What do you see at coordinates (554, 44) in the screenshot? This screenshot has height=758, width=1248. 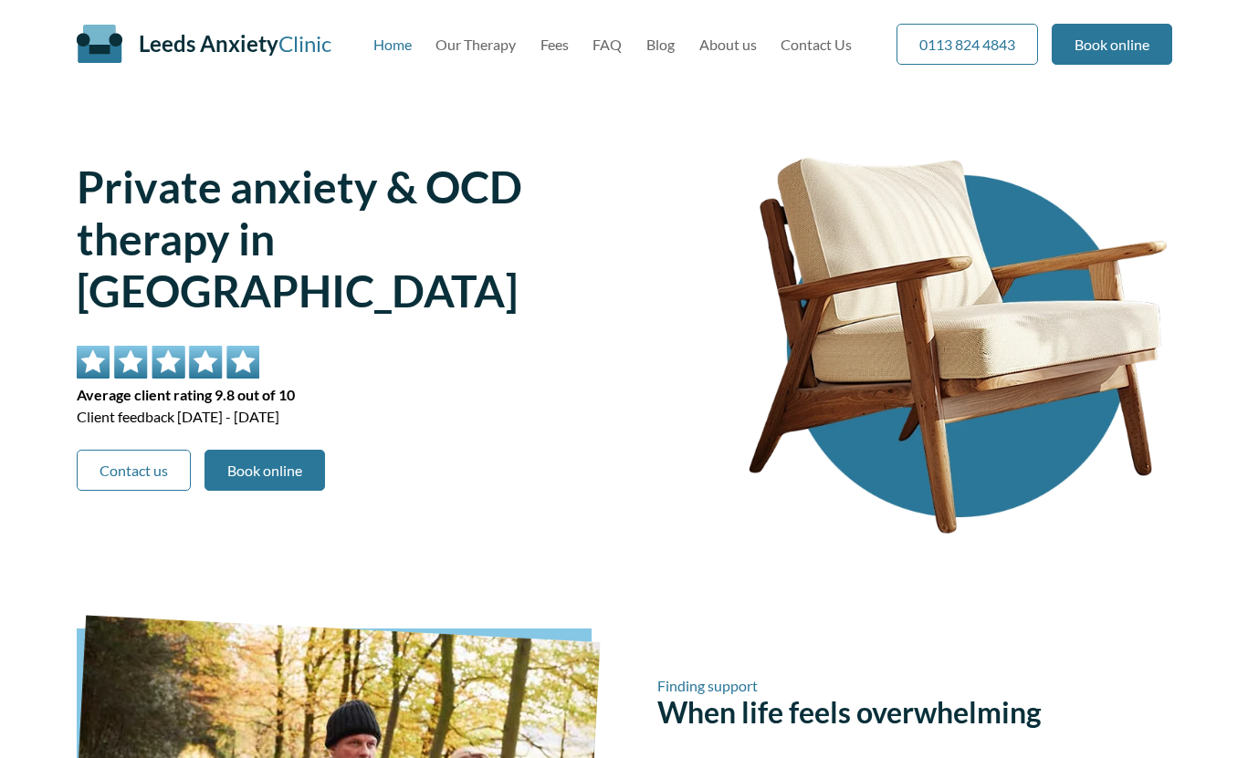 I see `a: Fees` at bounding box center [554, 44].